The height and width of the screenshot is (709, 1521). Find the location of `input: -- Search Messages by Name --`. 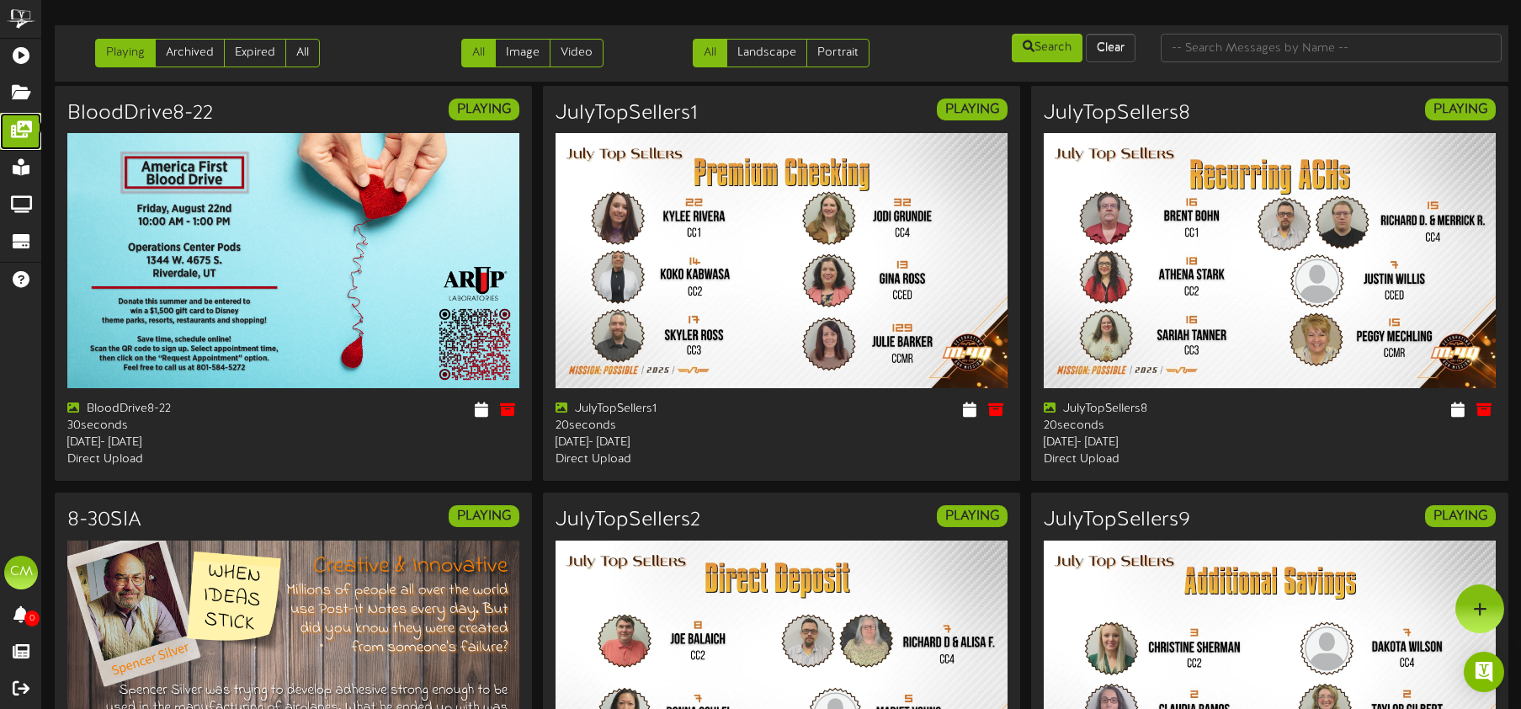

input: -- Search Messages by Name -- is located at coordinates (1330, 48).